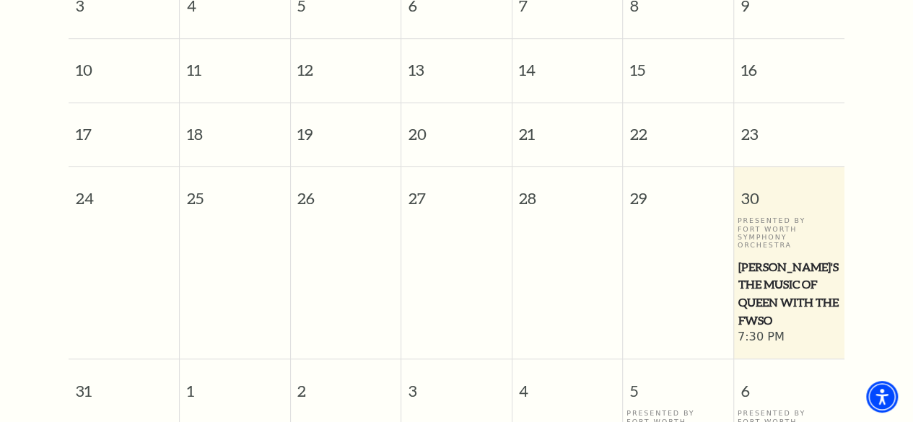 The width and height of the screenshot is (913, 422). What do you see at coordinates (789, 233) in the screenshot?
I see `p: Presented By Fort Worth Symphony Orchestra` at bounding box center [789, 233].